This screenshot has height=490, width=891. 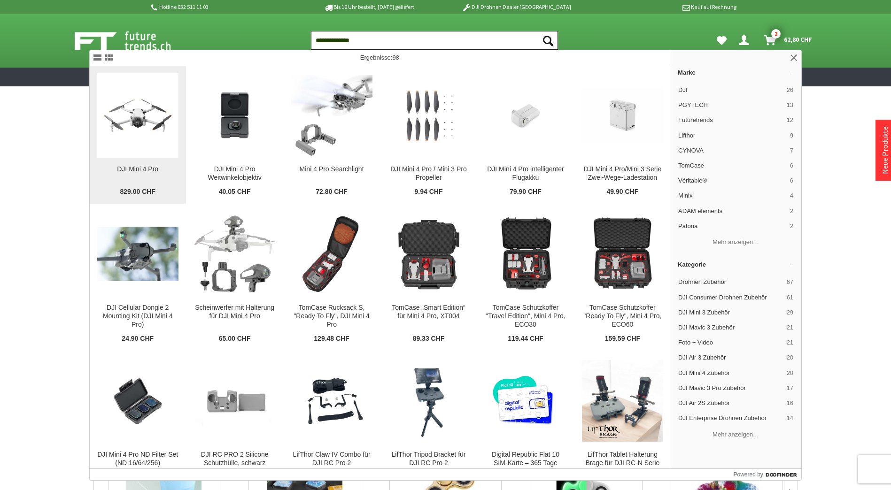 What do you see at coordinates (732, 166) in the screenshot?
I see `span: TomCase` at bounding box center [732, 166].